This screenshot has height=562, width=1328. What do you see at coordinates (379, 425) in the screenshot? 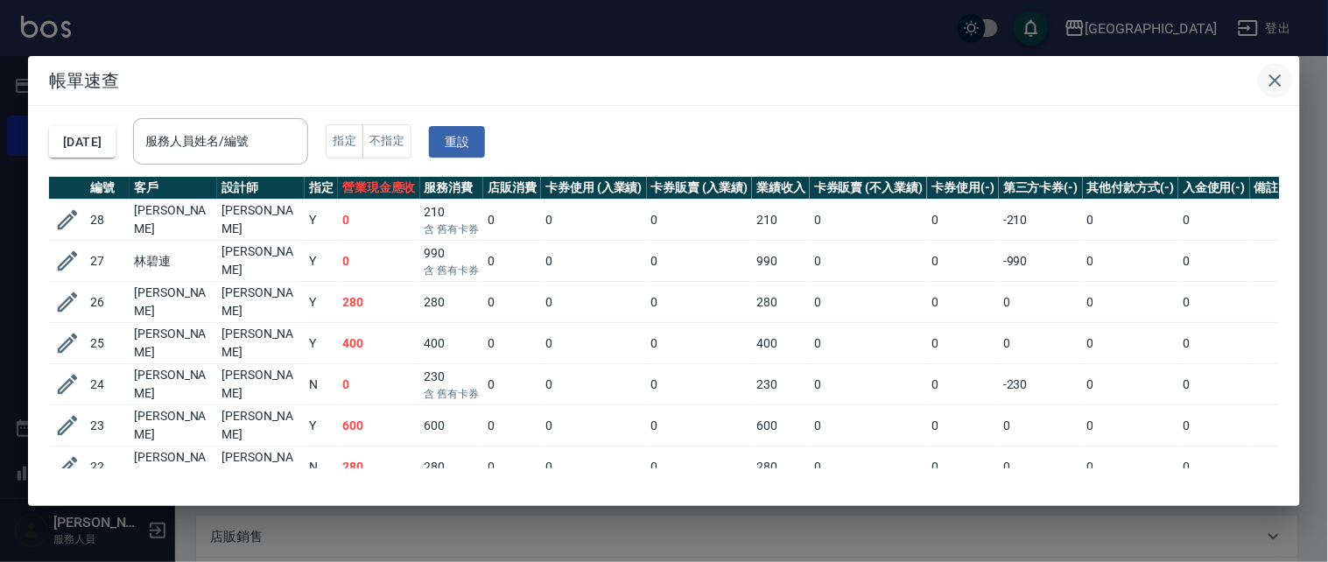
I see `td: 600` at bounding box center [379, 425].